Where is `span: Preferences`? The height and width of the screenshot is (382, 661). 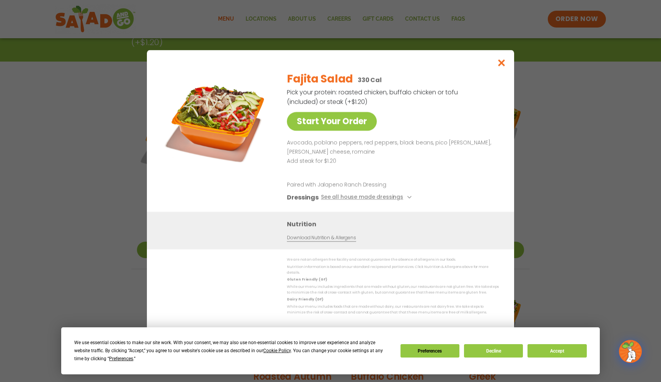
span: Preferences is located at coordinates (121, 359).